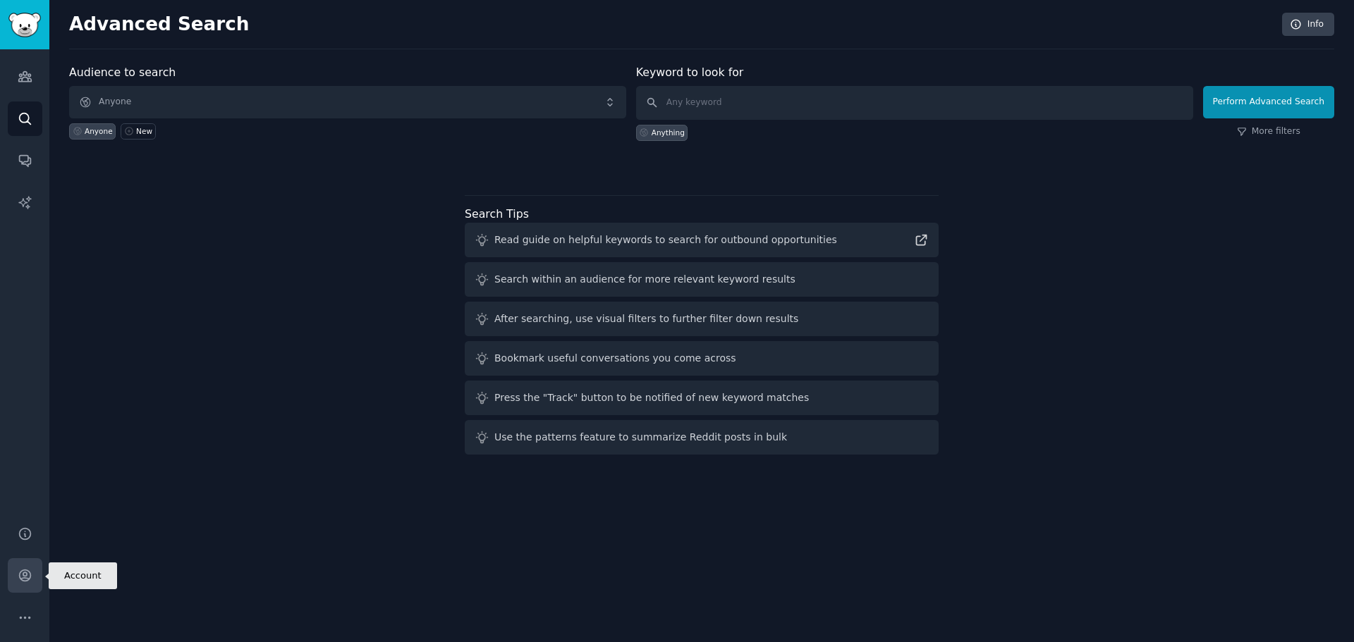 This screenshot has width=1354, height=642. Describe the element at coordinates (137, 131) in the screenshot. I see `a: New` at that location.